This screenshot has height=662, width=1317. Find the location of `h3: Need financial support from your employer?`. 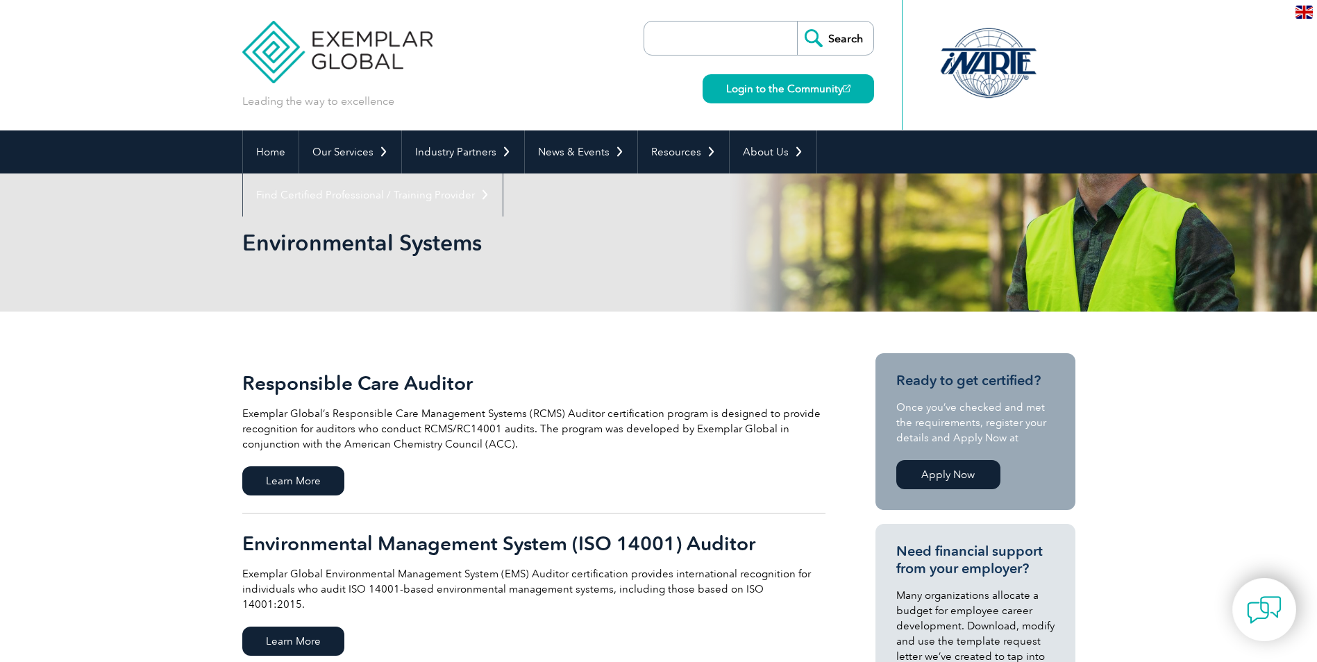

h3: Need financial support from your employer? is located at coordinates (976, 560).